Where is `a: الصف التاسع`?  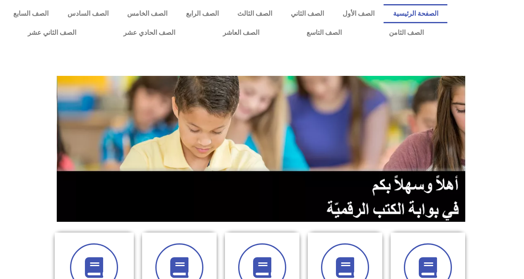 a: الصف التاسع is located at coordinates (324, 33).